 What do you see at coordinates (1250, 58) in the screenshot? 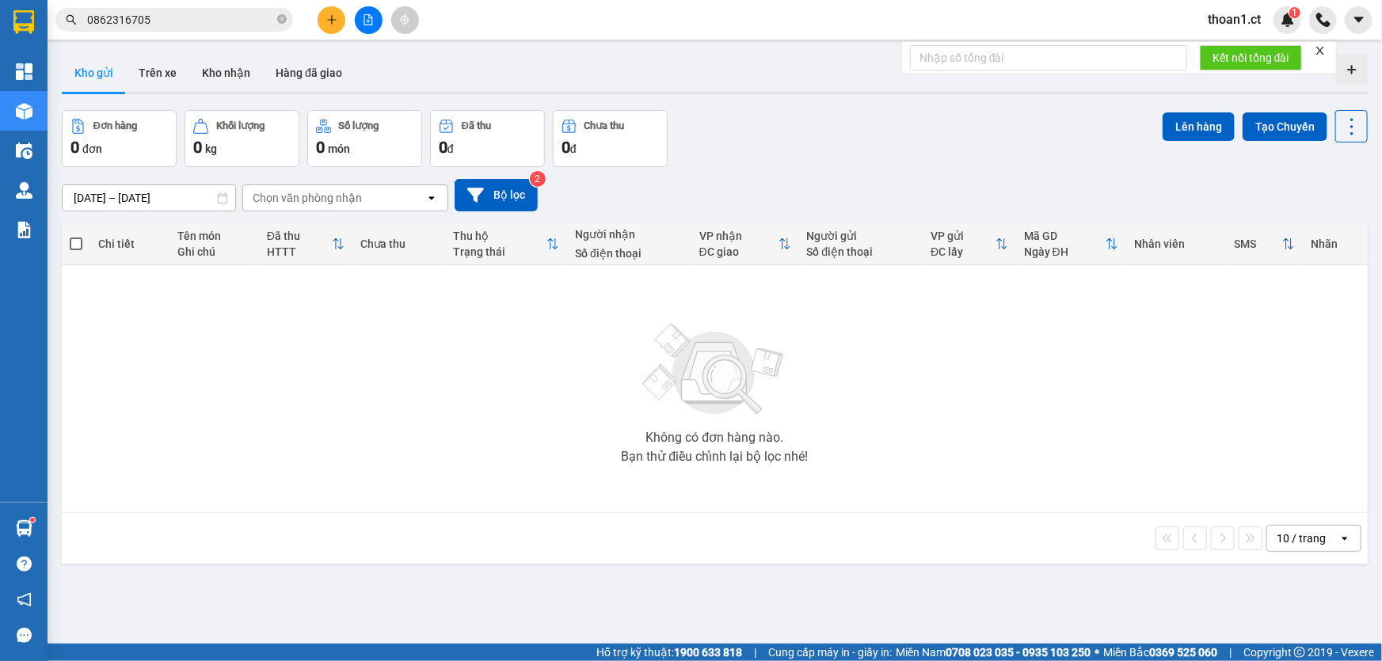
I see `button: Kết nối tổng đài` at bounding box center [1250, 58].